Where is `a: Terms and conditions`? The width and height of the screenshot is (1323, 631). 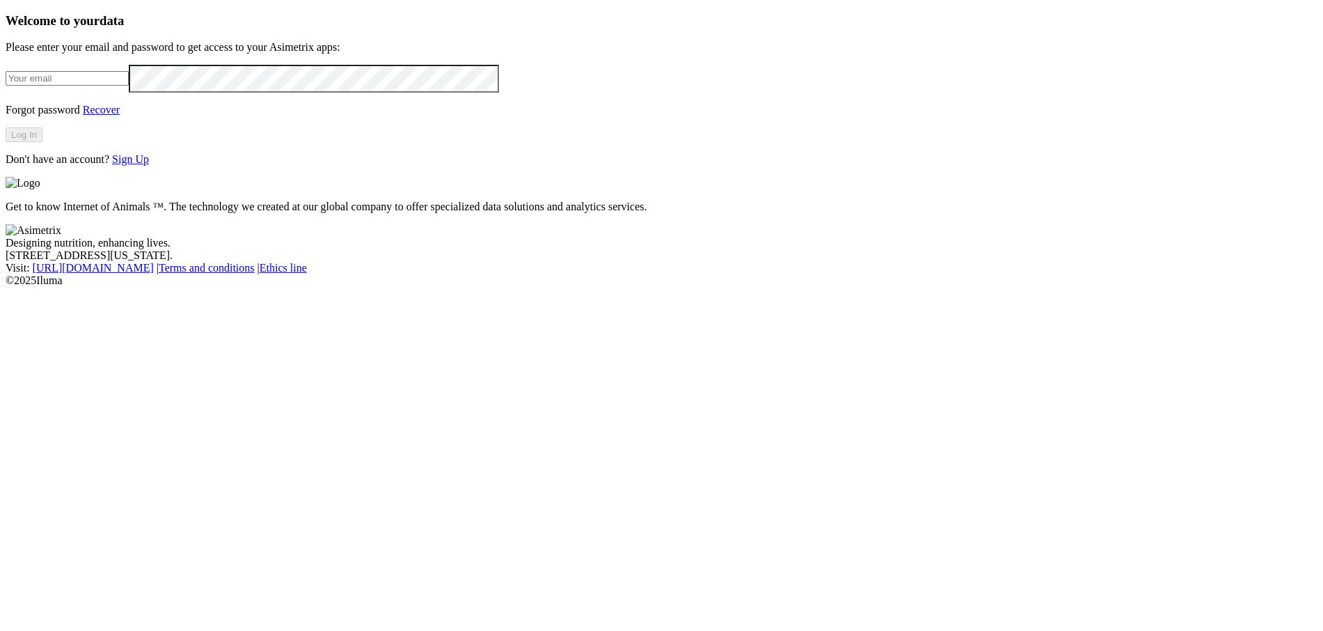
a: Terms and conditions is located at coordinates (207, 267).